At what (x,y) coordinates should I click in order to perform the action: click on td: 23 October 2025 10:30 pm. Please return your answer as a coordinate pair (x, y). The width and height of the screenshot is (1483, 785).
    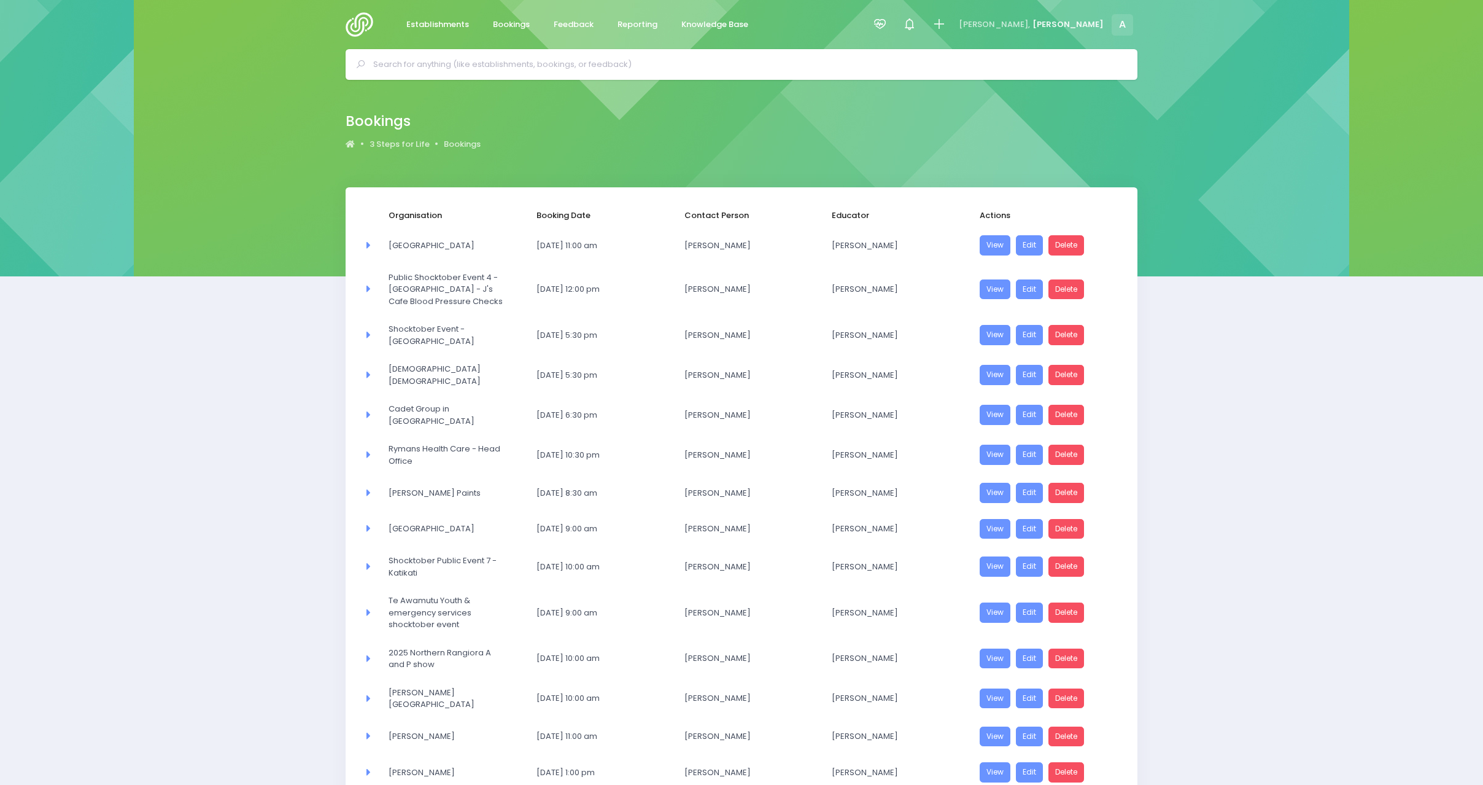
    Looking at the image, I should click on (602, 454).